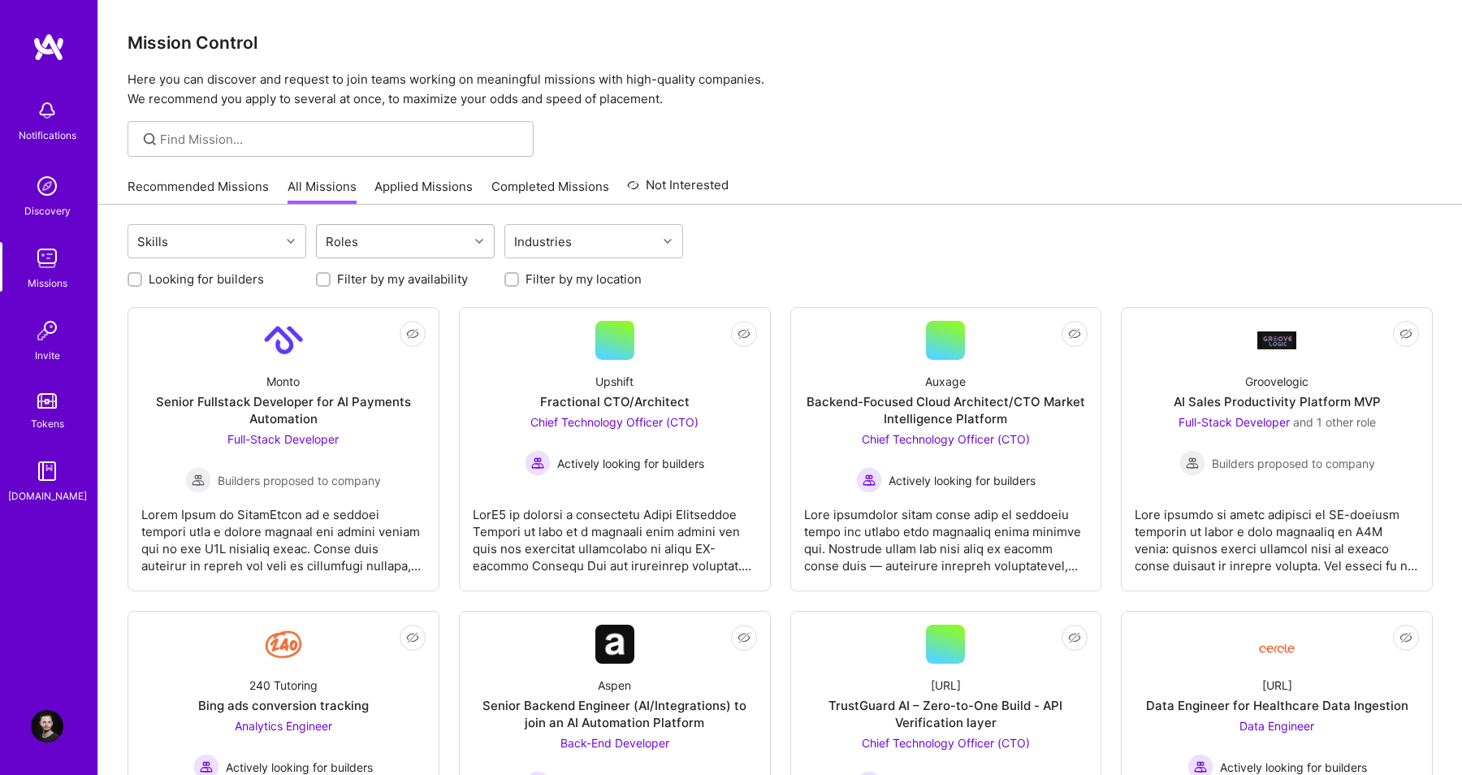 The image size is (1462, 775). Describe the element at coordinates (1335, 422) in the screenshot. I see `span: and 1 other role` at that location.